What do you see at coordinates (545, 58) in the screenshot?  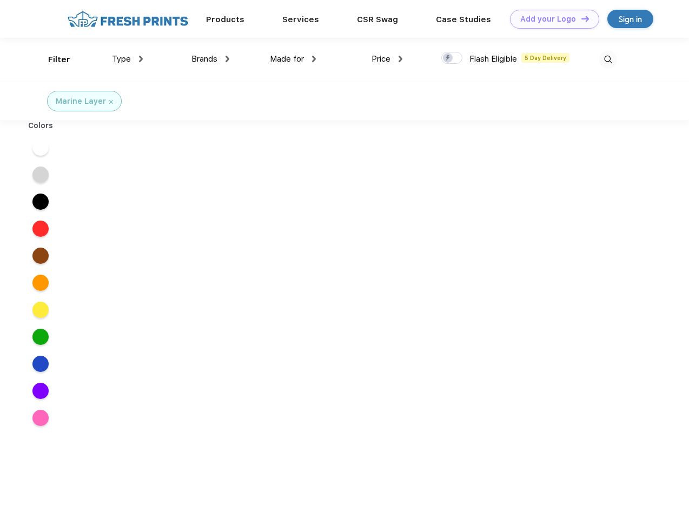 I see `span: 5 Day Delivery` at bounding box center [545, 58].